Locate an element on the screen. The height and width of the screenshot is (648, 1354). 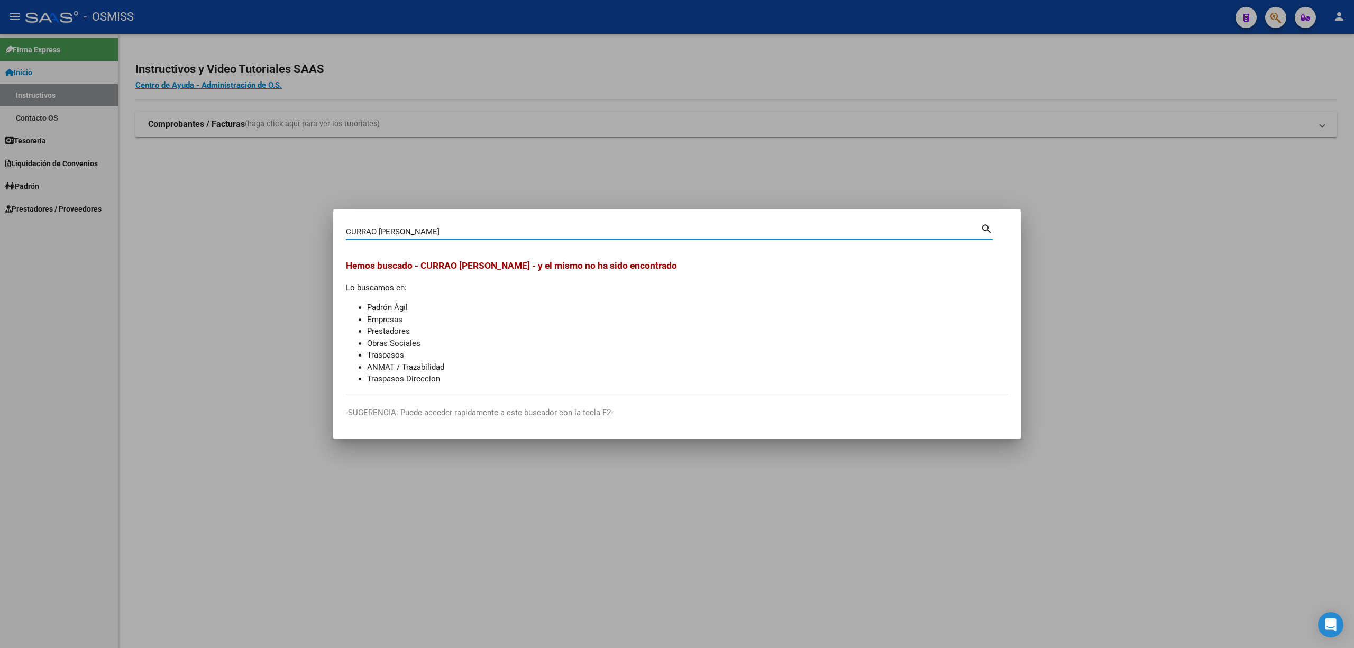
li: Obras Sociales is located at coordinates (688, 343).